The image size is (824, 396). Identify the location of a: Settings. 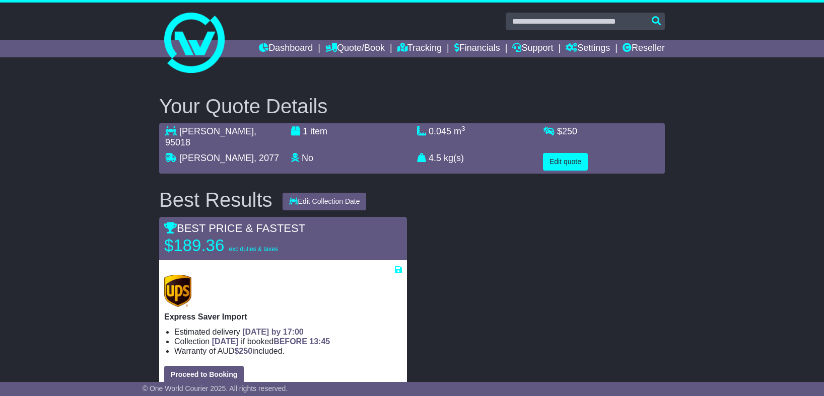
(588, 49).